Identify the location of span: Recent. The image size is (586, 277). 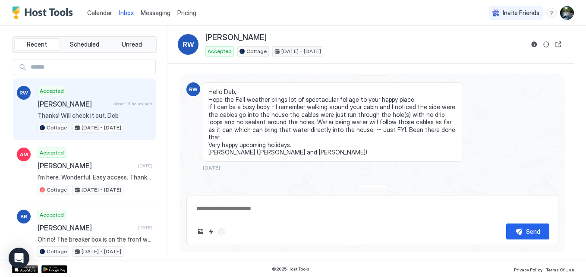
(37, 44).